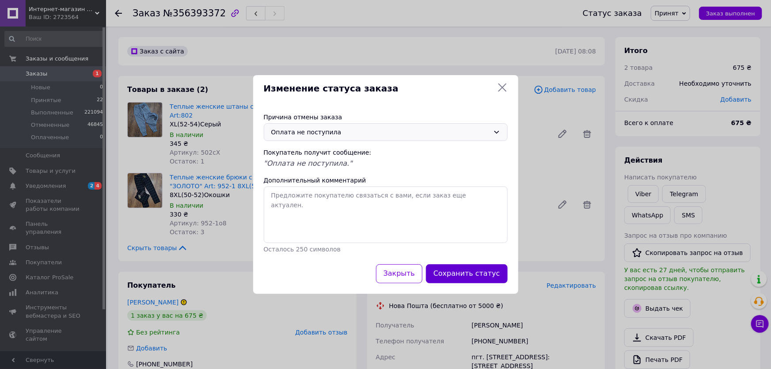 The height and width of the screenshot is (369, 771). I want to click on div: Покупатель получит сообщение:, so click(386, 152).